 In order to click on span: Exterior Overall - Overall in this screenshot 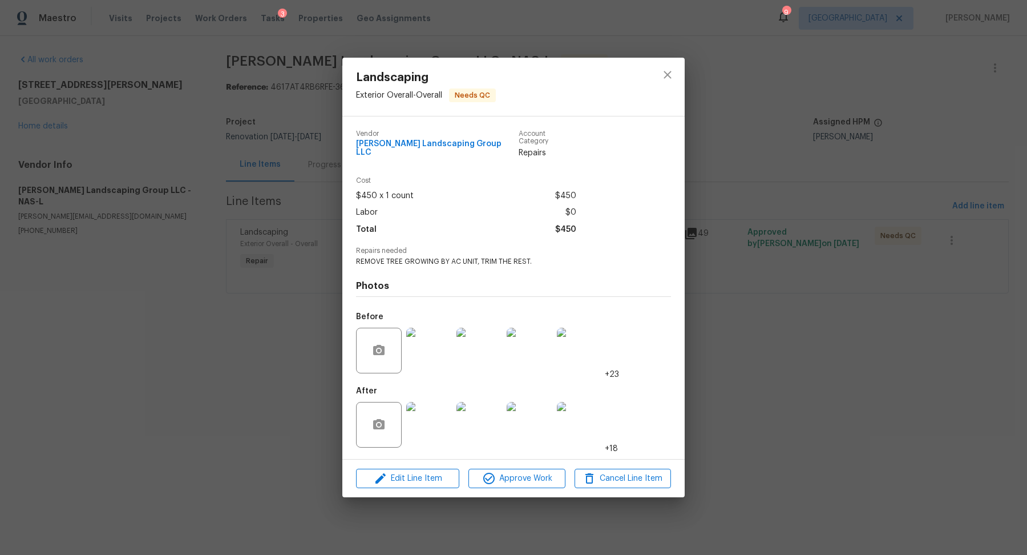, I will do `click(399, 95)`.